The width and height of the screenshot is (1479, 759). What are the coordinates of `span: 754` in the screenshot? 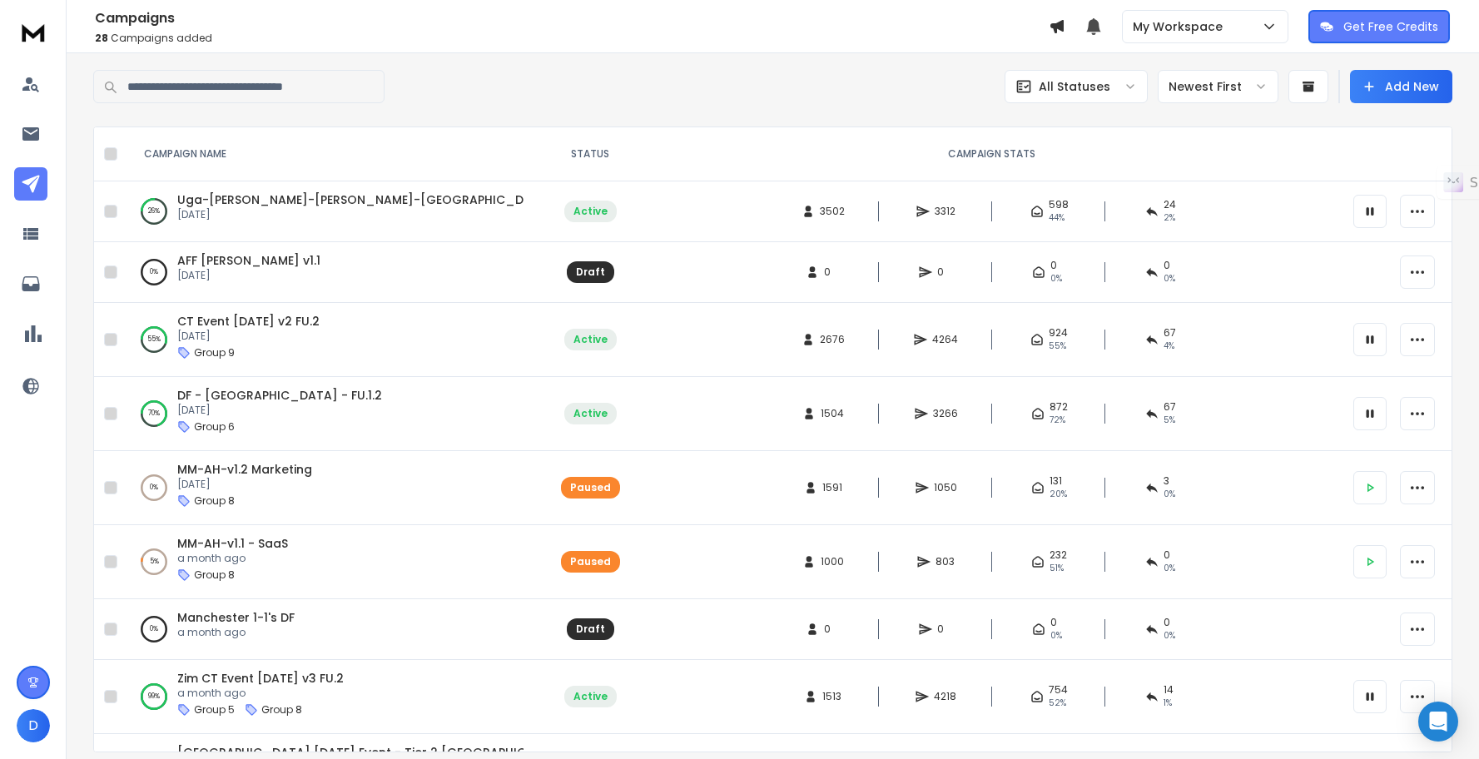 It's located at (1058, 690).